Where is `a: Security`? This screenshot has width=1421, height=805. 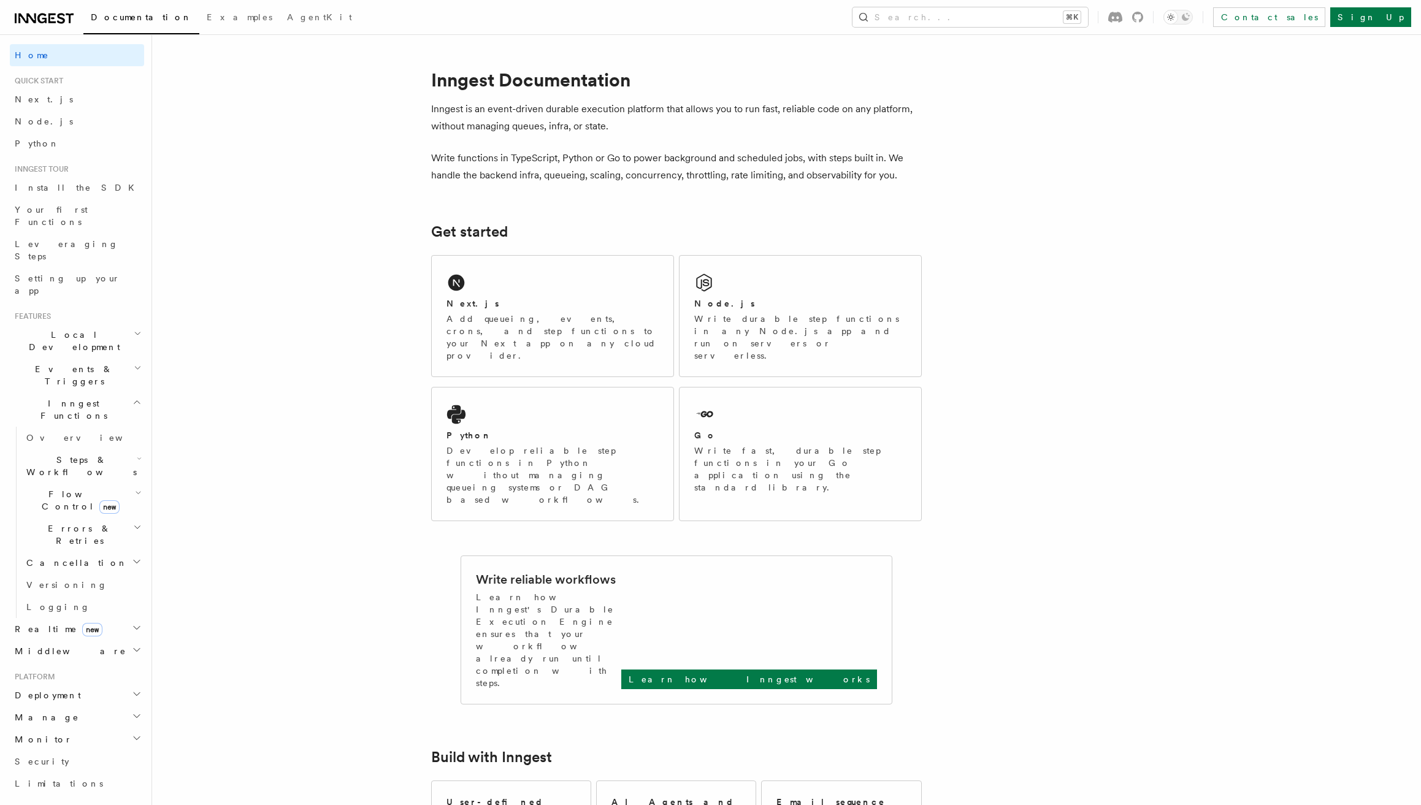 a: Security is located at coordinates (77, 761).